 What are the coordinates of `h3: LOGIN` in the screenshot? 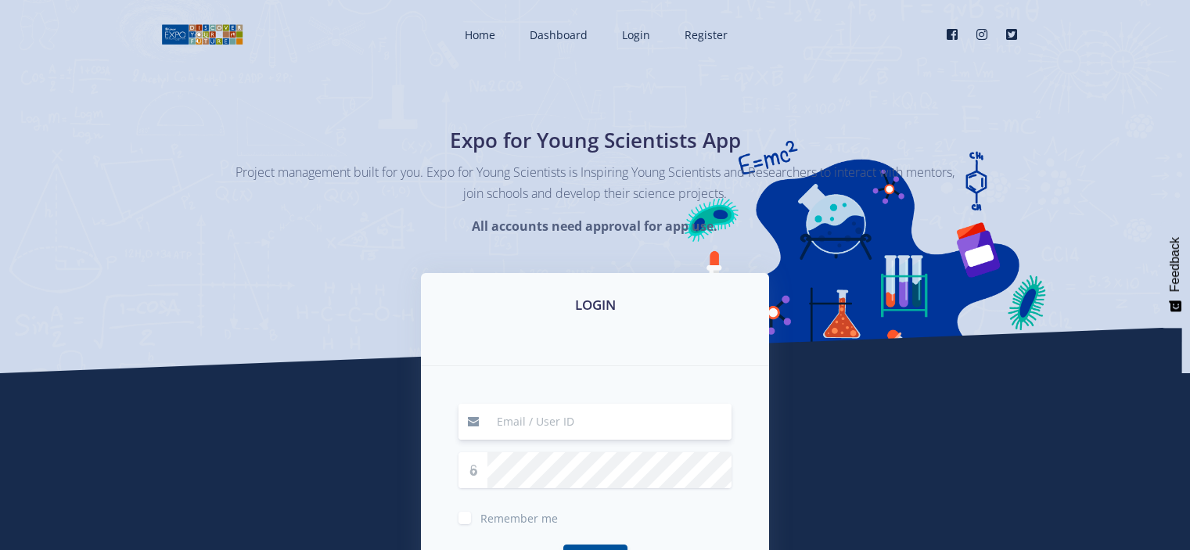 It's located at (595, 305).